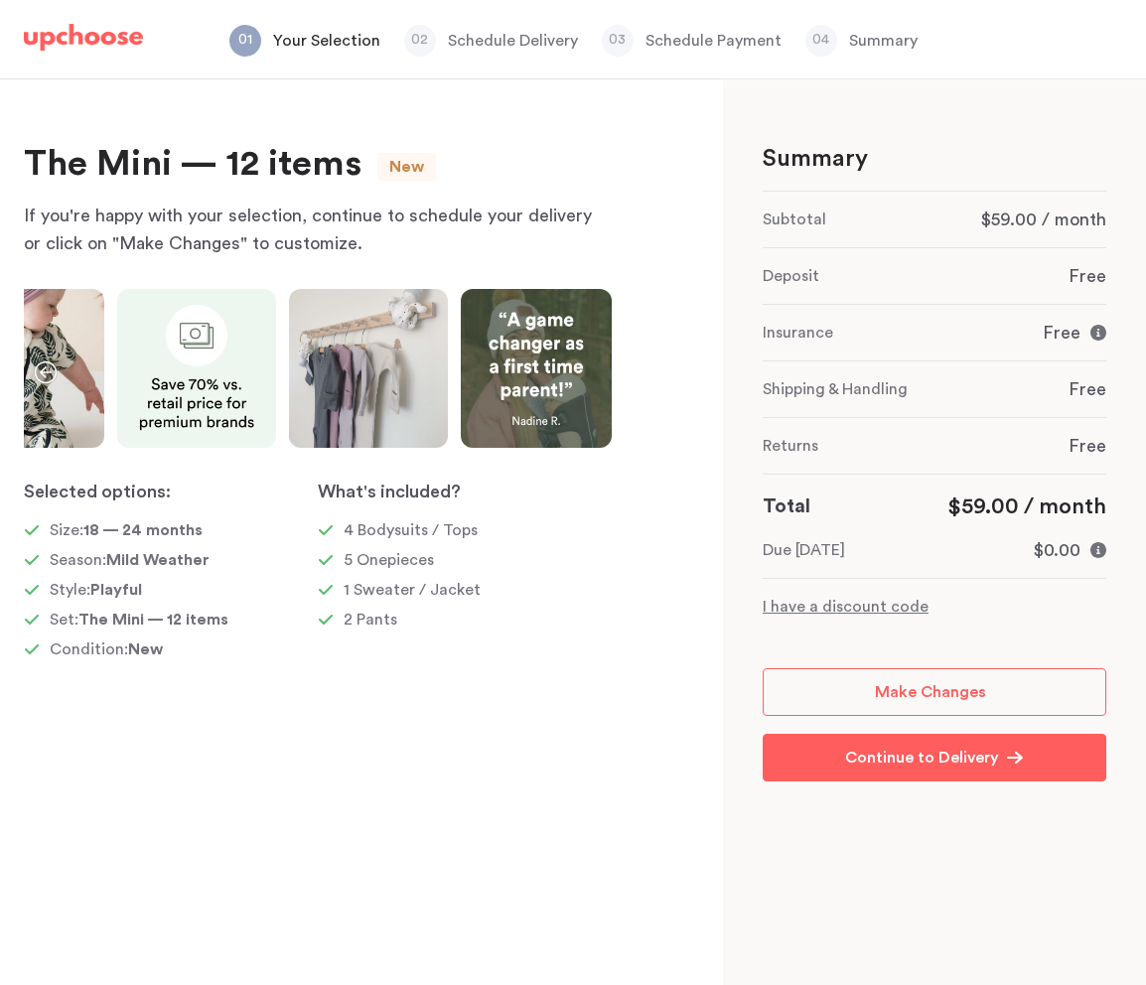 The height and width of the screenshot is (985, 1146). Describe the element at coordinates (930, 692) in the screenshot. I see `span: Make Changes` at that location.